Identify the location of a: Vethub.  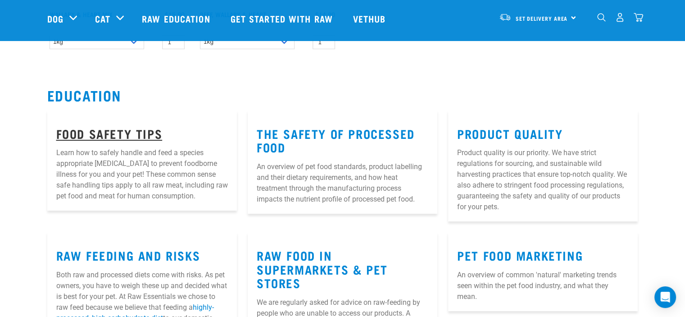
(371, 18).